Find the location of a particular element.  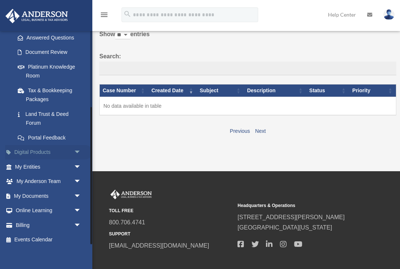

th: Status: activate to sort column ascending is located at coordinates (328, 91).